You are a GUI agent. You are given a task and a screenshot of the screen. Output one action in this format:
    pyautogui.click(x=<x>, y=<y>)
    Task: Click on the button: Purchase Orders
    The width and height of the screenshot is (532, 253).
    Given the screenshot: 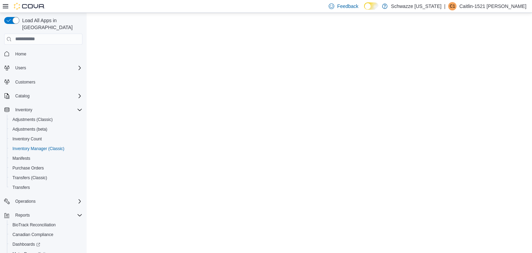 What is the action you would take?
    pyautogui.click(x=46, y=168)
    